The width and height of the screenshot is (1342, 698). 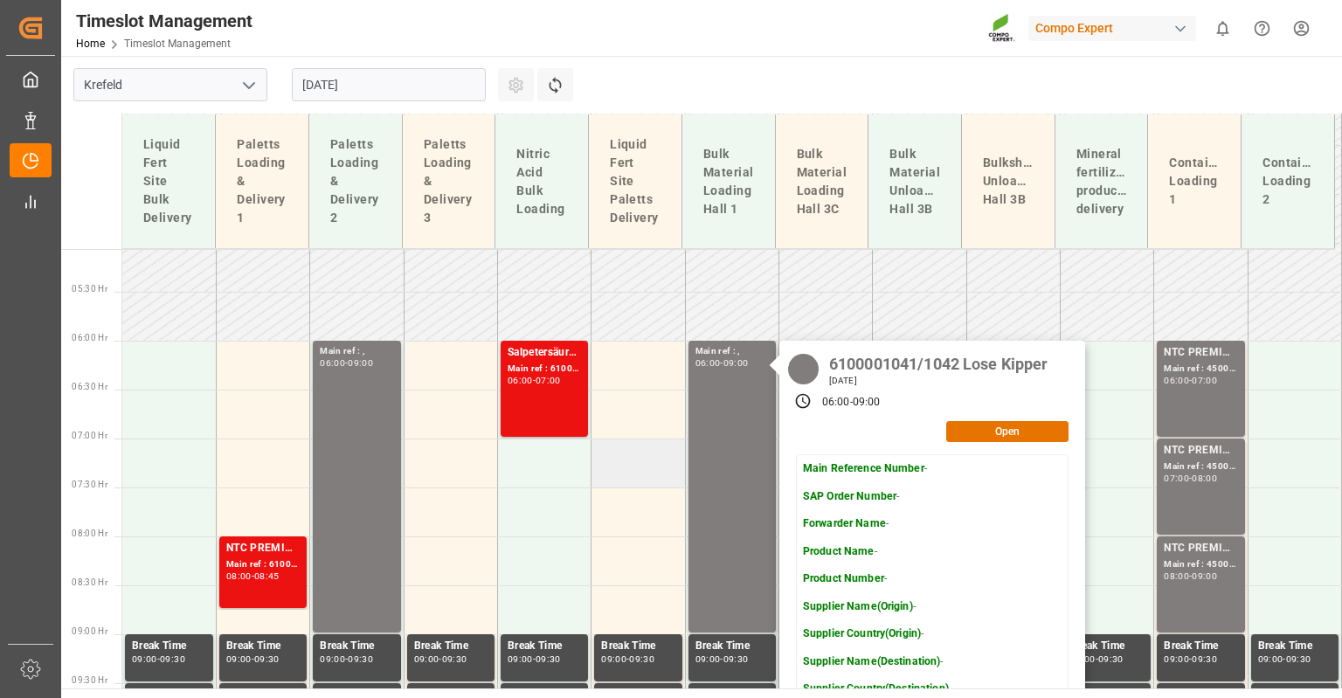 I want to click on button: Help Center, so click(x=1262, y=28).